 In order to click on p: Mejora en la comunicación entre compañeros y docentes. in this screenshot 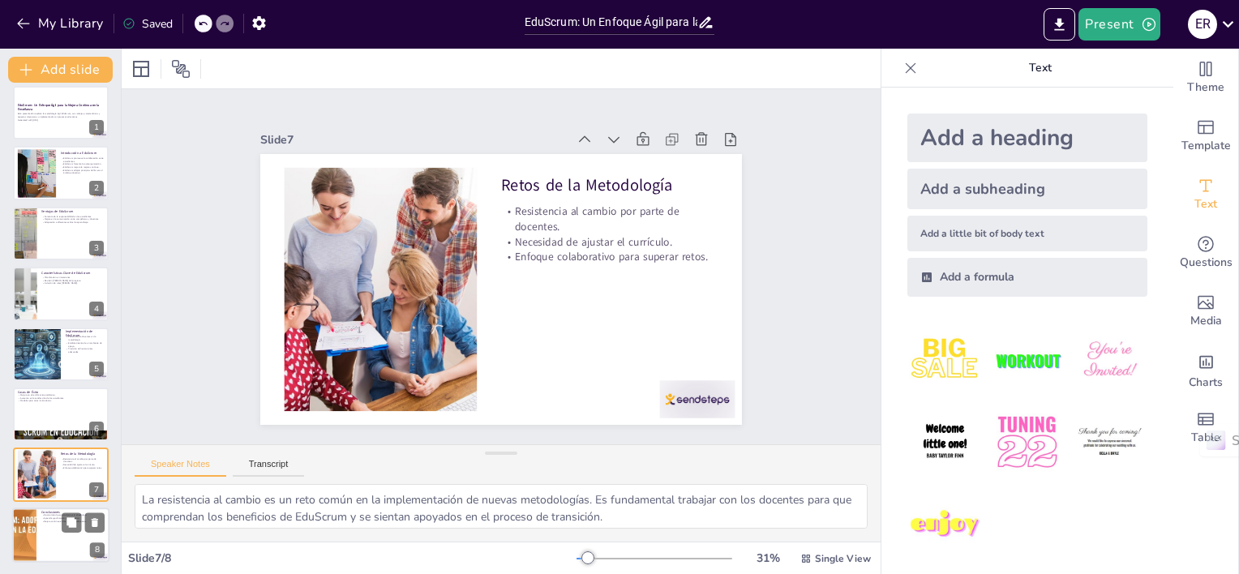, I will do `click(72, 220)`.